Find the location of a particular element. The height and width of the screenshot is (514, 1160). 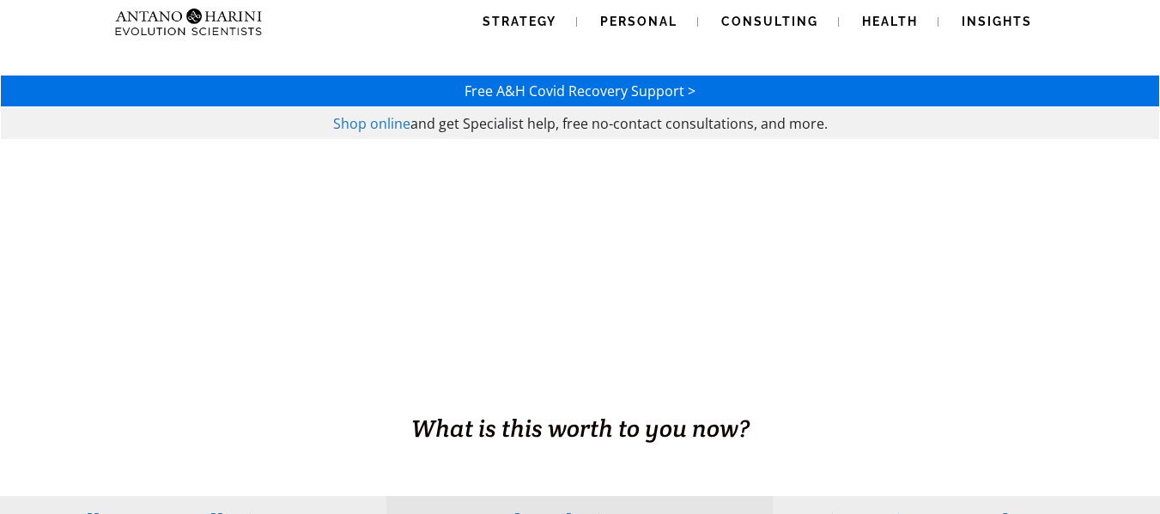

span: Health is located at coordinates (890, 21).